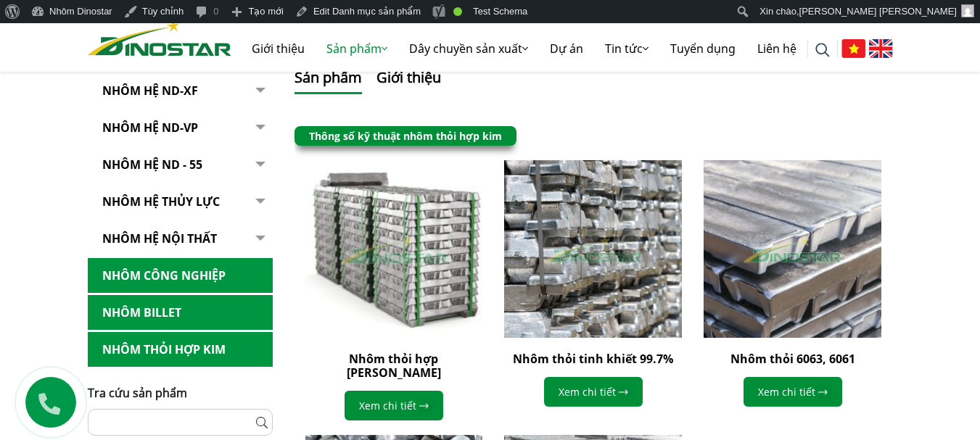  Describe the element at coordinates (180, 202) in the screenshot. I see `a: Nhôm hệ thủy lực` at that location.